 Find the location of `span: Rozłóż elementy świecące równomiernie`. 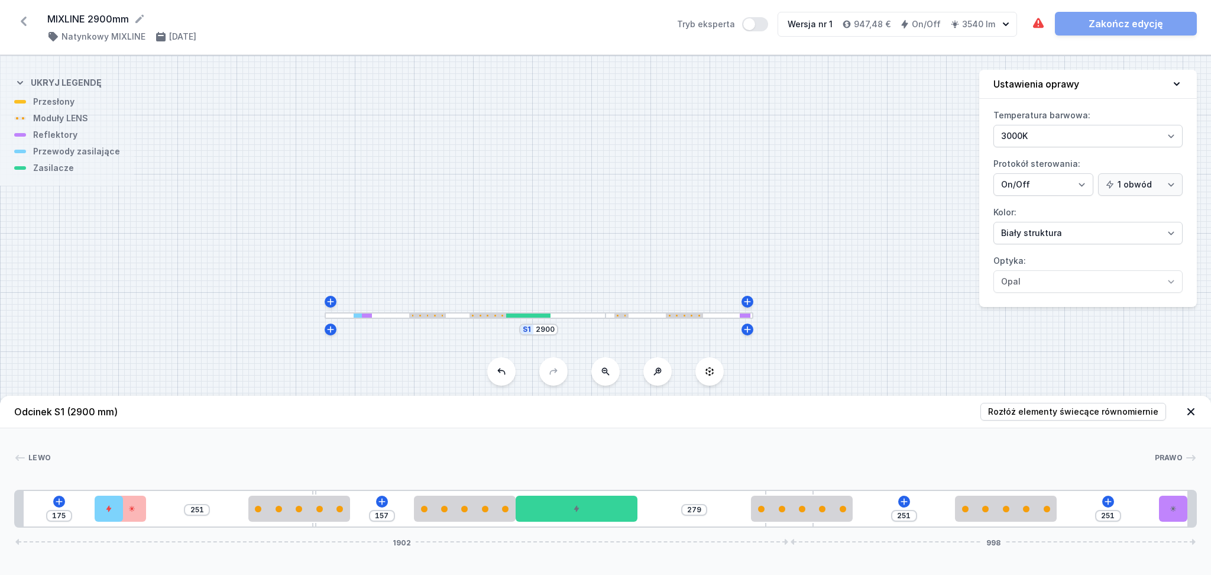

span: Rozłóż elementy świecące równomiernie is located at coordinates (1073, 411).